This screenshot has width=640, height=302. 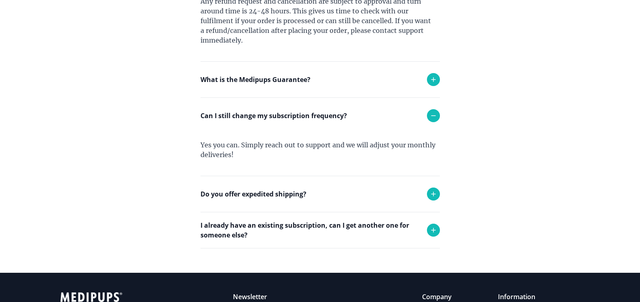 I want to click on p: What is the Medipups Guarantee?, so click(x=255, y=80).